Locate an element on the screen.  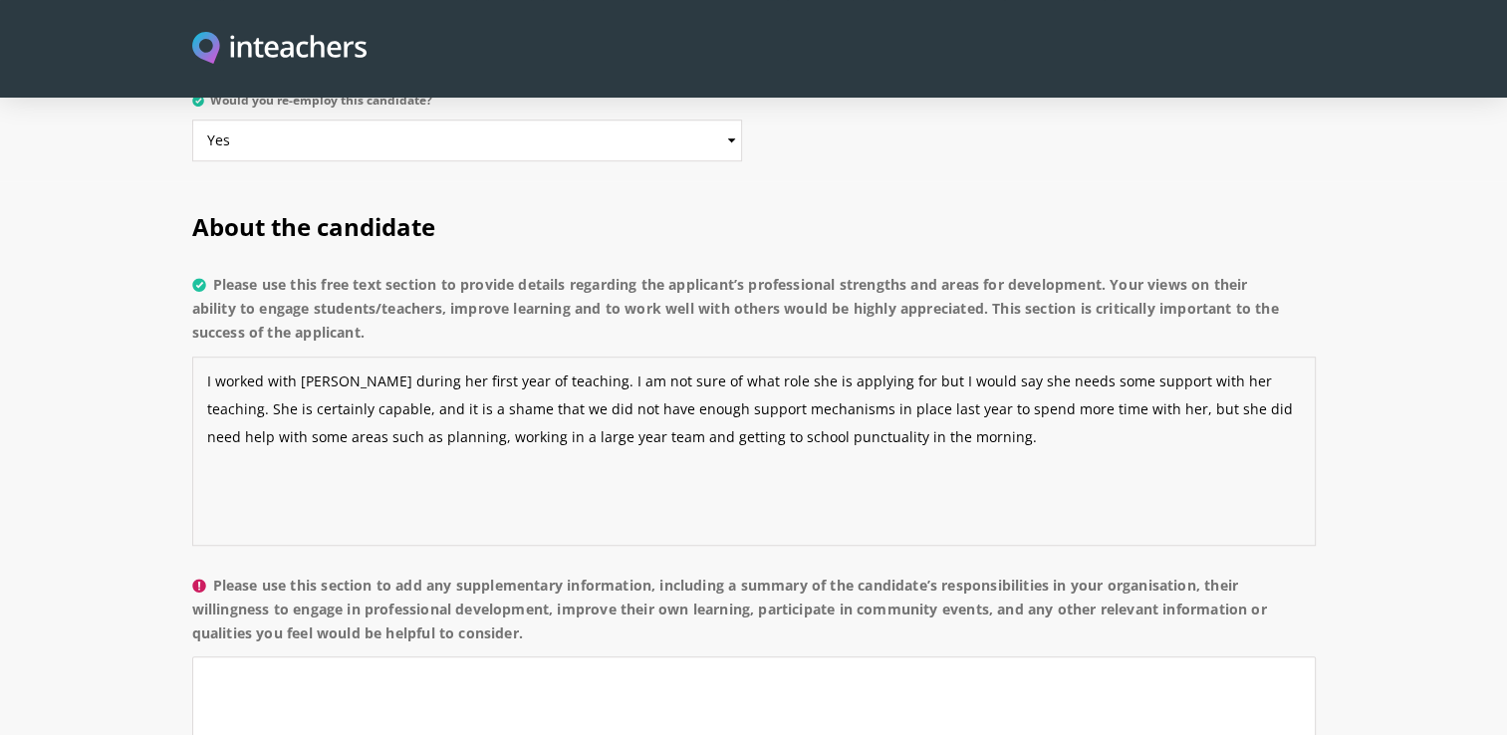
img: Inteachers is located at coordinates (280, 49).